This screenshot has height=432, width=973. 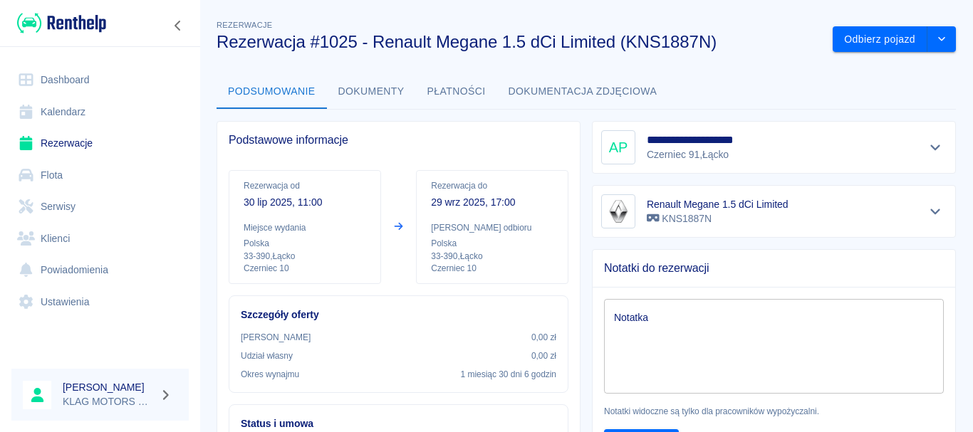 I want to click on p: Rezerwacja od, so click(x=305, y=186).